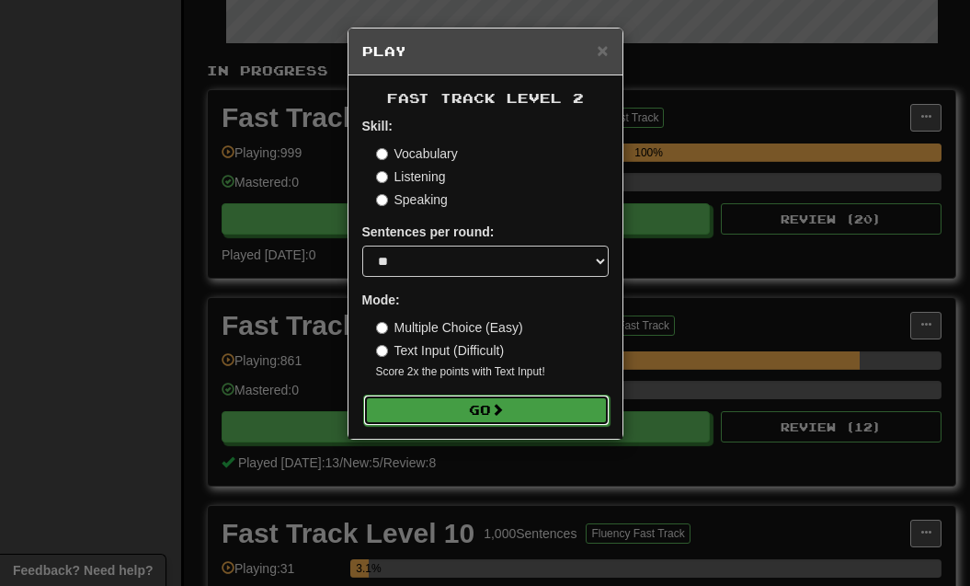 The width and height of the screenshot is (970, 586). Describe the element at coordinates (428, 232) in the screenshot. I see `label: Sentences per round:` at that location.